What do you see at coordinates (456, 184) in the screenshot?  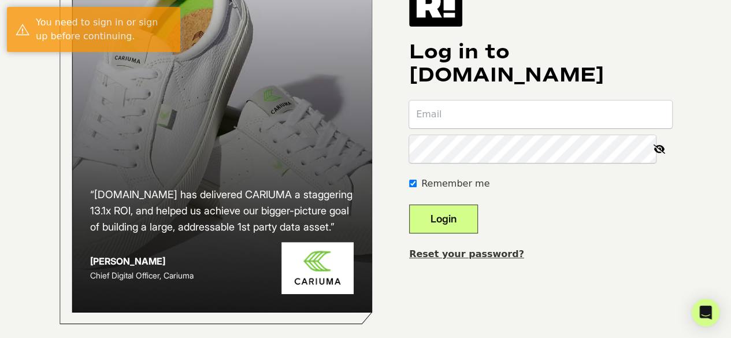 I see `label: Remember me` at bounding box center [456, 184].